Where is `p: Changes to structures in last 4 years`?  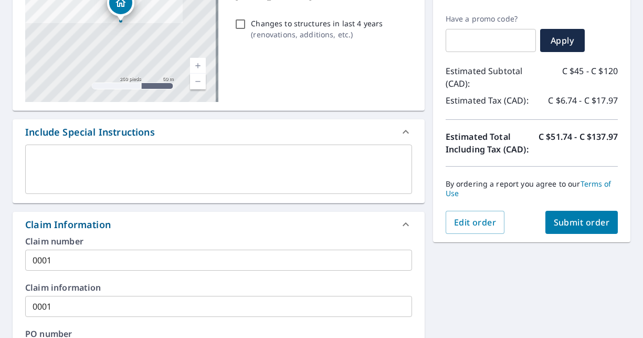 p: Changes to structures in last 4 years is located at coordinates (317, 23).